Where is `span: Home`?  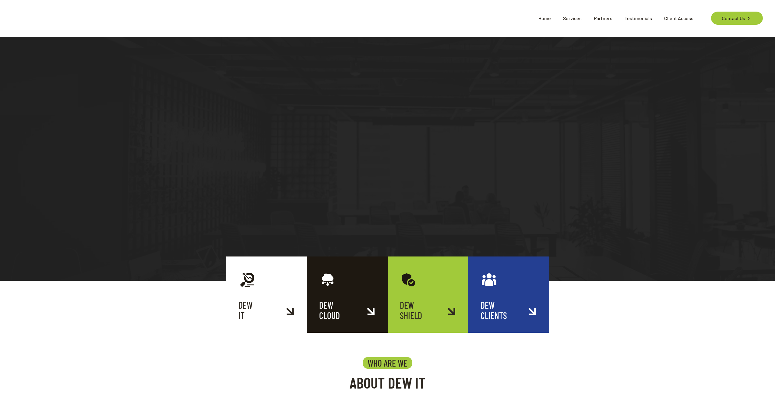 span: Home is located at coordinates (545, 18).